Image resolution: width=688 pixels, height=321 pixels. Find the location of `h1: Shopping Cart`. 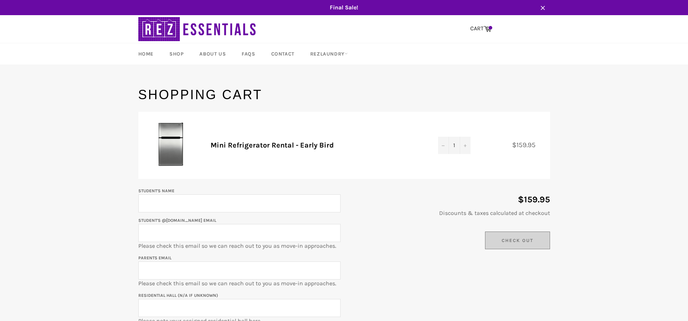

h1: Shopping Cart is located at coordinates (344, 95).